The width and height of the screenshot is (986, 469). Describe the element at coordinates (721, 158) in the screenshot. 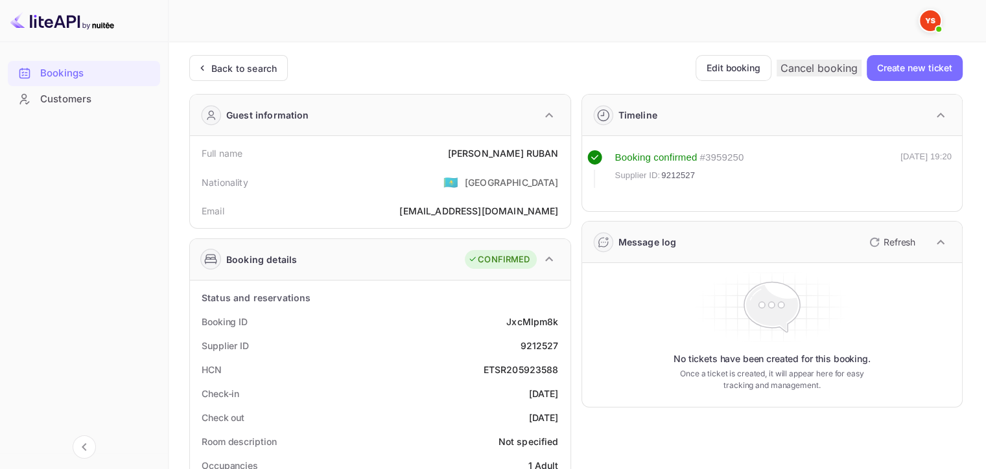

I see `div: # 3959250` at that location.